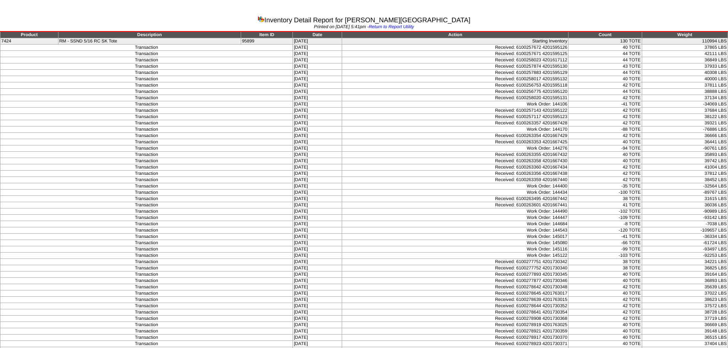 The height and width of the screenshot is (348, 728). Describe the element at coordinates (684, 48) in the screenshot. I see `td: 37865 LBS` at that location.